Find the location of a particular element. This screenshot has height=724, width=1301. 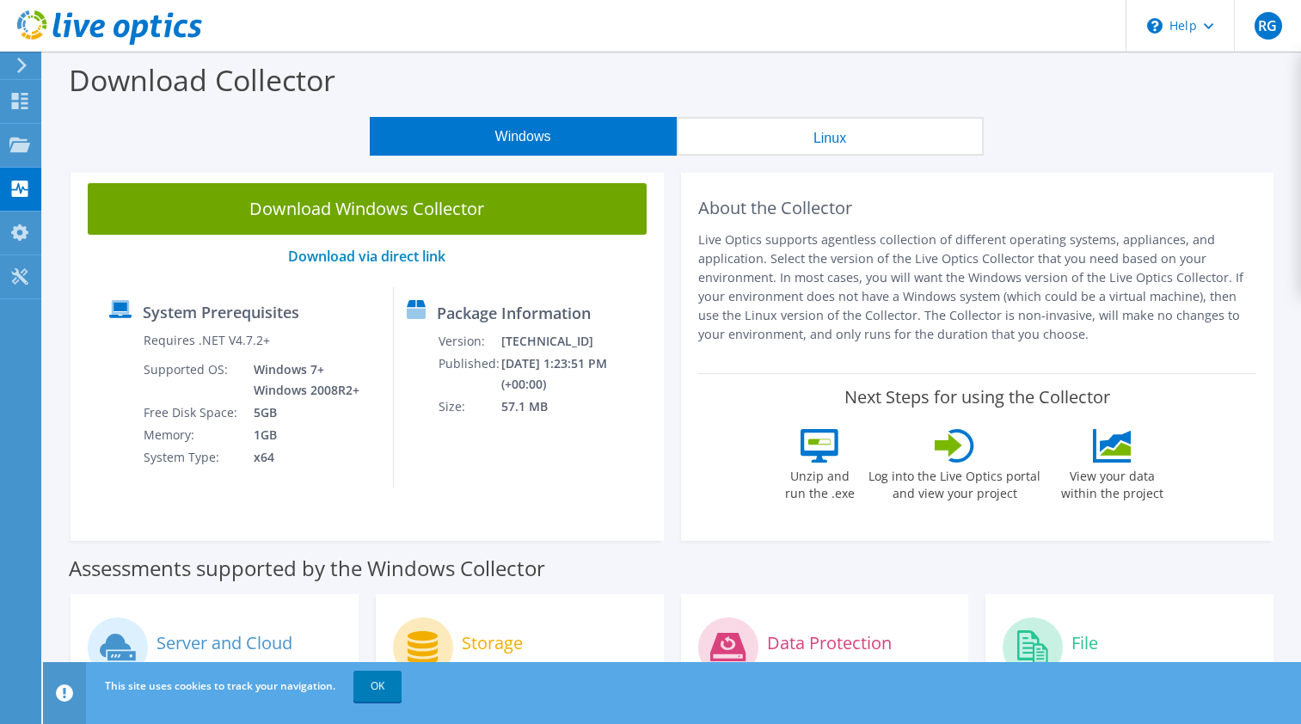

label: Storage is located at coordinates (492, 643).